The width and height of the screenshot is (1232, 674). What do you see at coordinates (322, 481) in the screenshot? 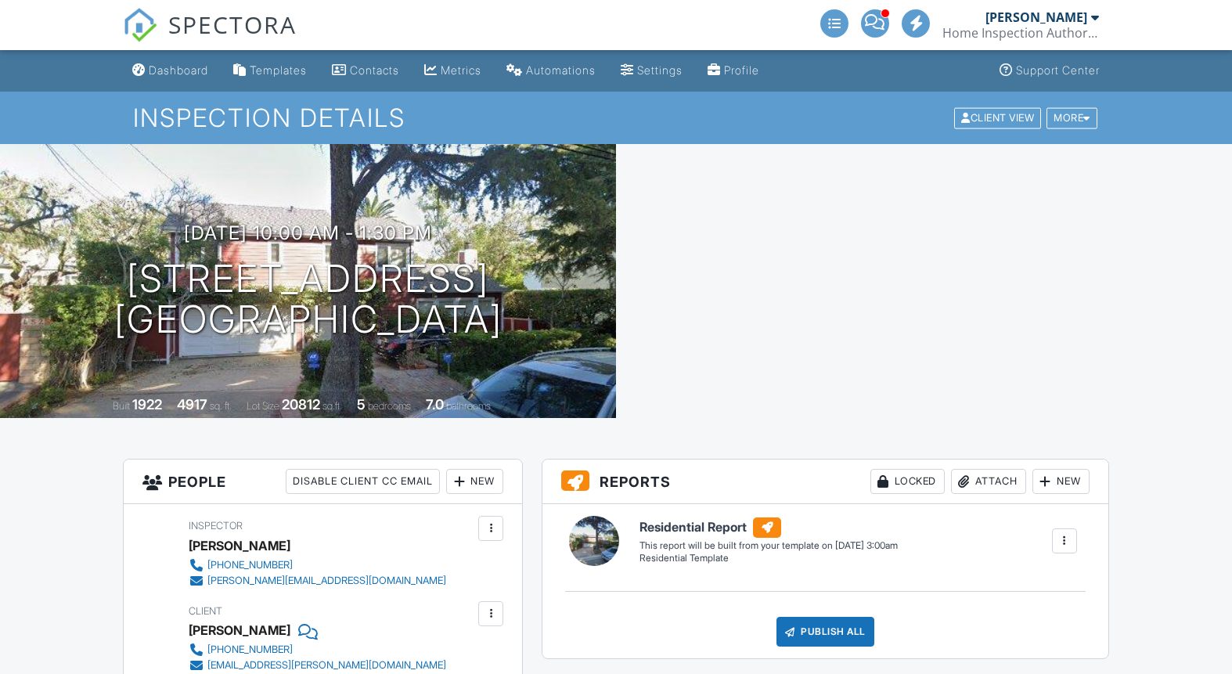
I see `h3: People` at bounding box center [322, 481].